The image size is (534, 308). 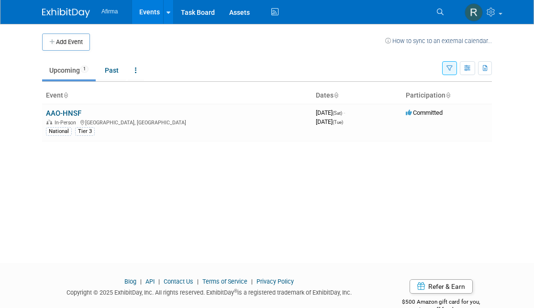 What do you see at coordinates (357, 96) in the screenshot?
I see `th: Dates` at bounding box center [357, 96].